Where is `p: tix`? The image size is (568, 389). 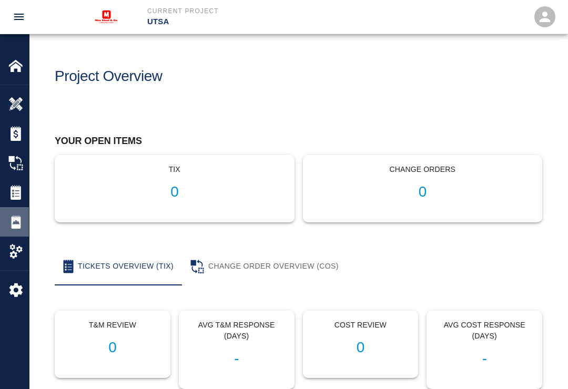
p: tix is located at coordinates (175, 169).